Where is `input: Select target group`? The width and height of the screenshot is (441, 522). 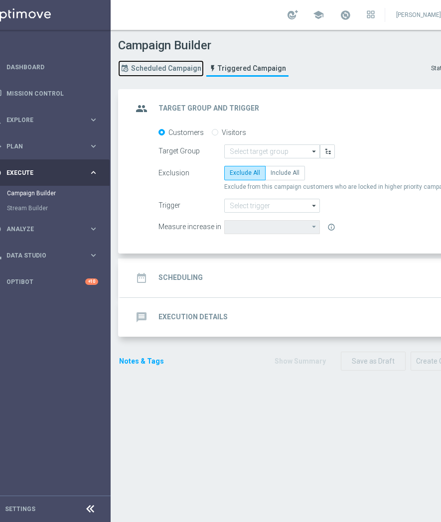
input: Select target group is located at coordinates (272, 152).